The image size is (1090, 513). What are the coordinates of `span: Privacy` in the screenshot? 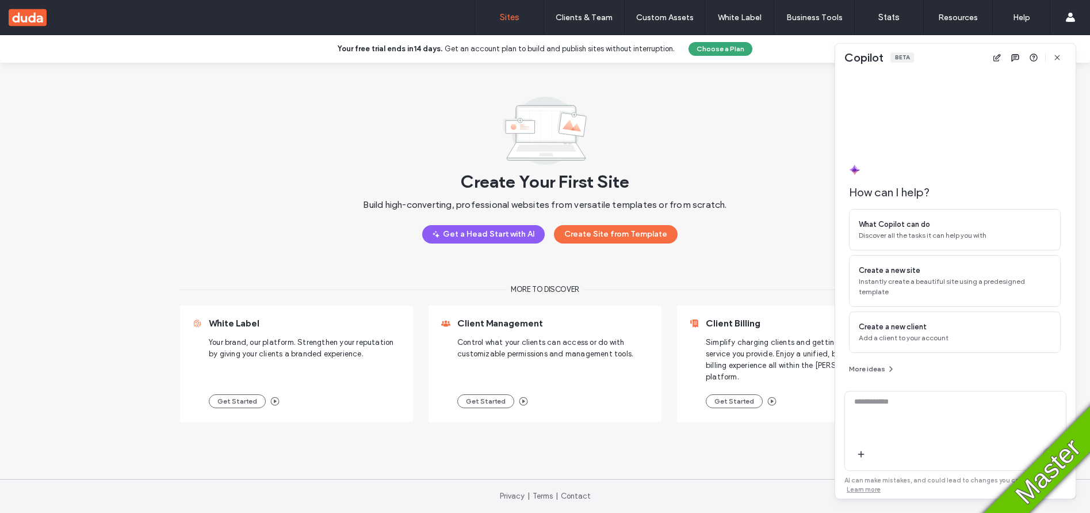 It's located at (512, 495).